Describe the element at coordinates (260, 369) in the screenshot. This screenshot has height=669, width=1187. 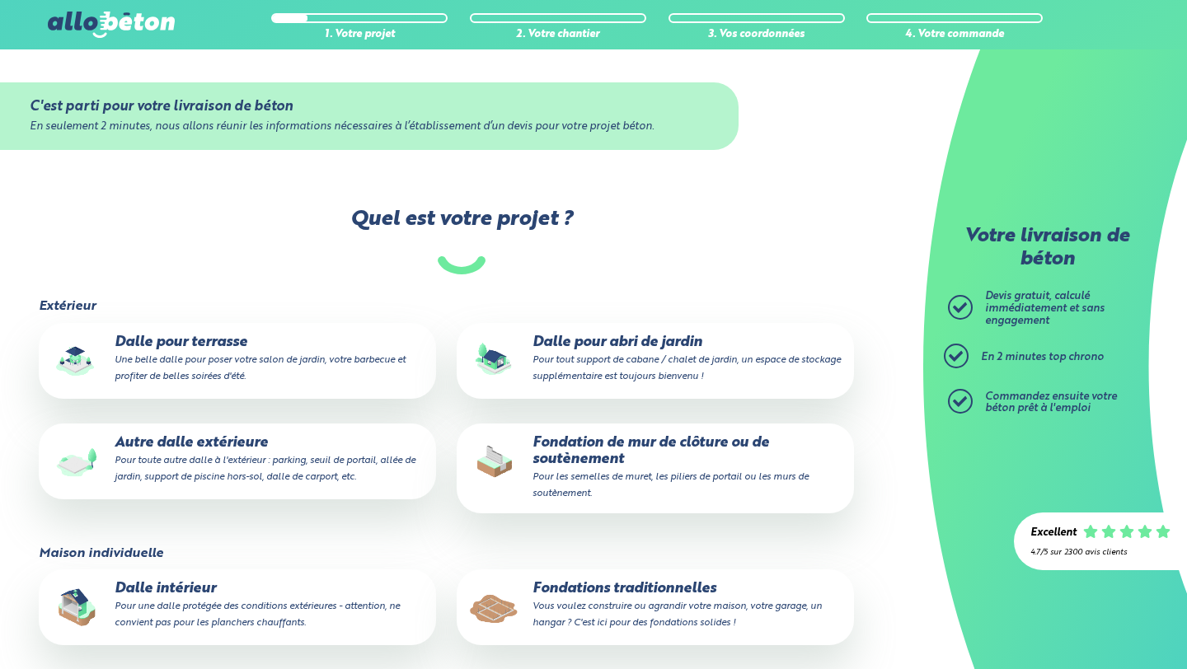
I see `small: Une belle dalle pour poser votre salon de jardin, votre barbecue et profiter de belles soirées d'...` at that location.